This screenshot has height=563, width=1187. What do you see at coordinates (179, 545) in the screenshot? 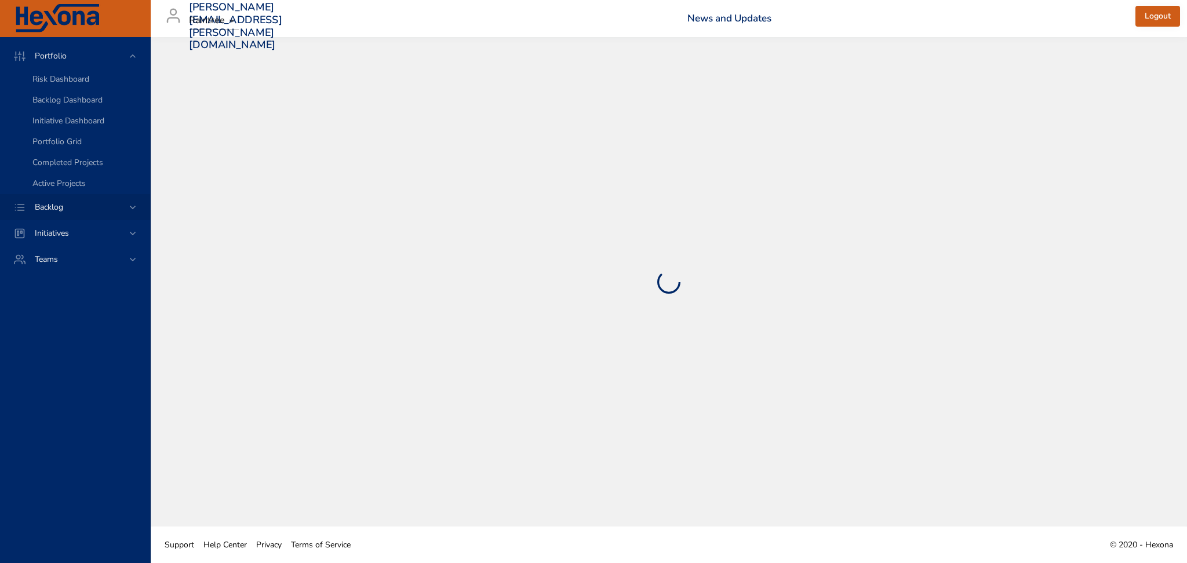
I see `a: Support` at bounding box center [179, 545].